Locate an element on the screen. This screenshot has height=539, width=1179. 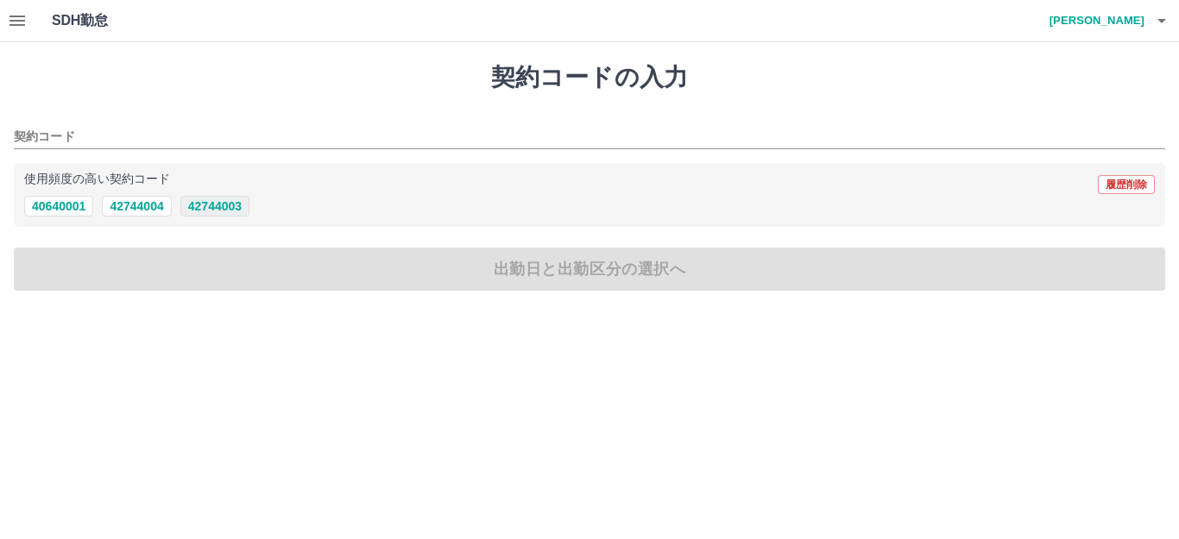
h1: 契約コードの入力 is located at coordinates (589, 78).